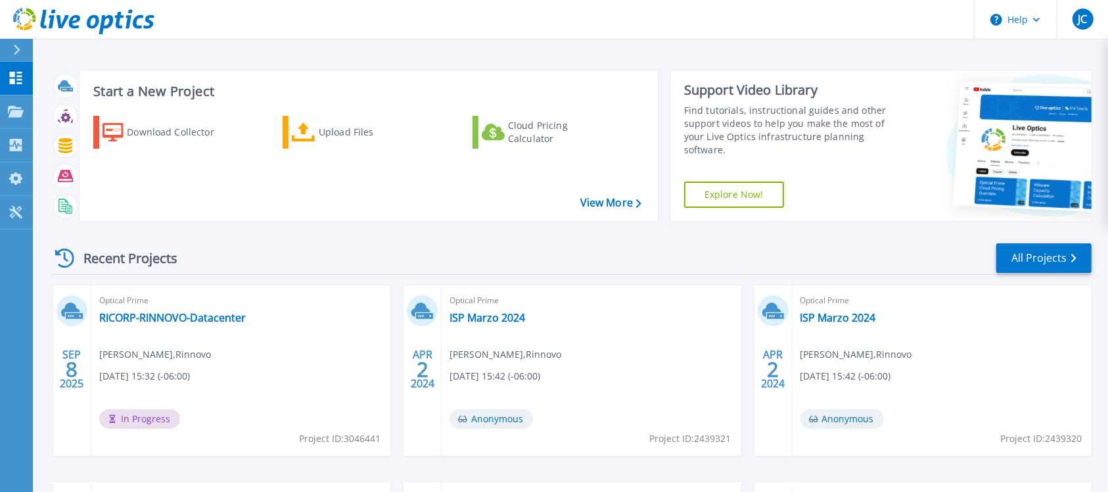 This screenshot has width=1108, height=492. What do you see at coordinates (356, 132) in the screenshot?
I see `a: Upload Files` at bounding box center [356, 132].